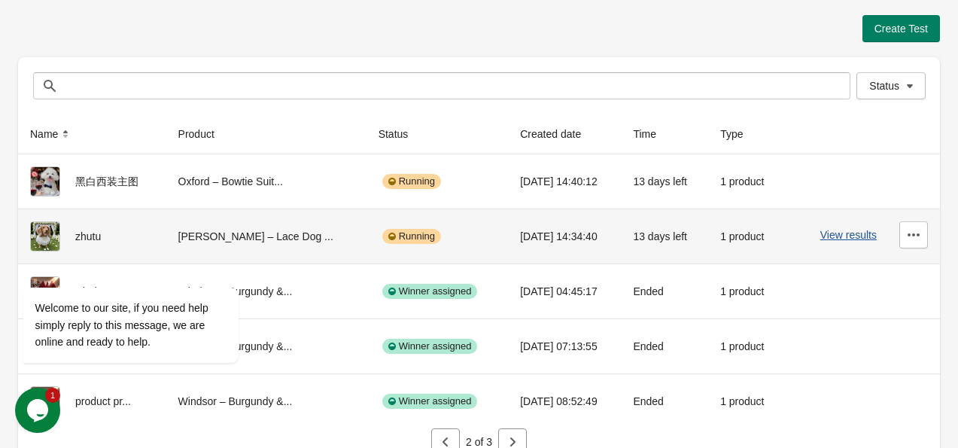  What do you see at coordinates (652, 134) in the screenshot?
I see `button: Time` at bounding box center [652, 134].